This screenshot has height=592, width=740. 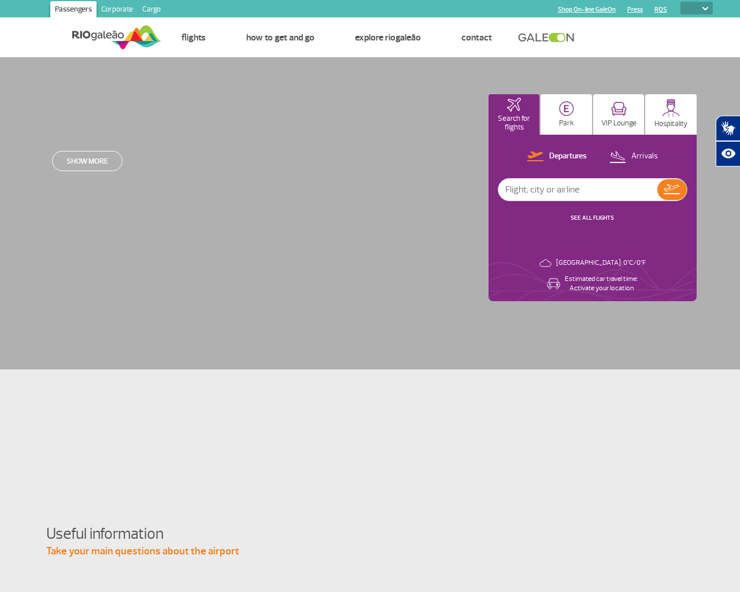 I want to click on p: VIP Lounge, so click(x=619, y=123).